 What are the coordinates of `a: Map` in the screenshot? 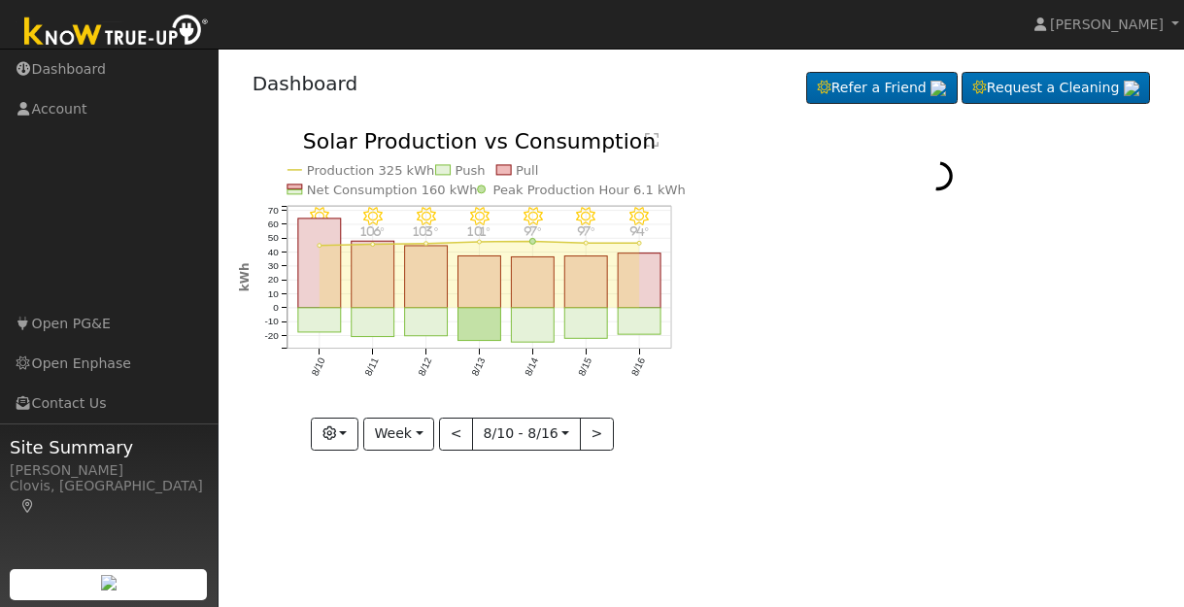 It's located at (28, 506).